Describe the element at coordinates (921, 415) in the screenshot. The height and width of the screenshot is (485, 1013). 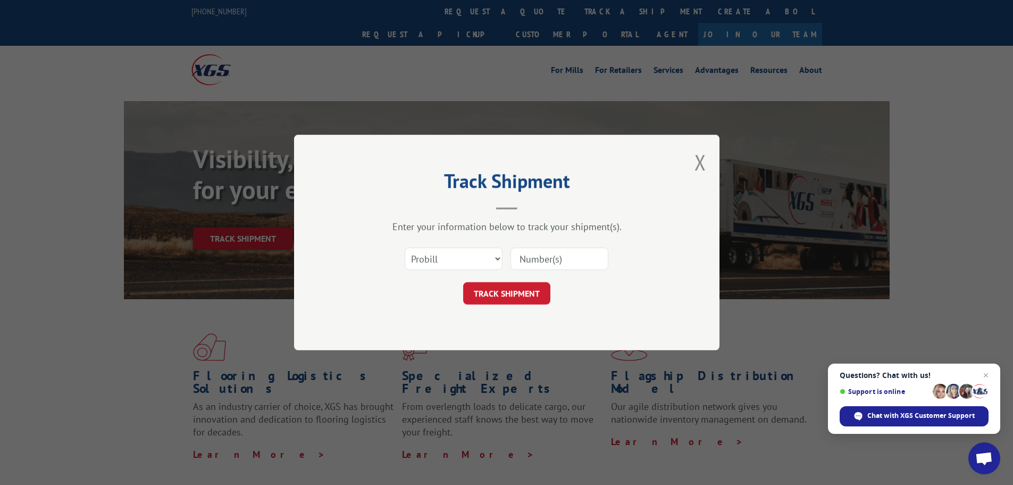
I see `span: Chat with XGS Customer Support` at that location.